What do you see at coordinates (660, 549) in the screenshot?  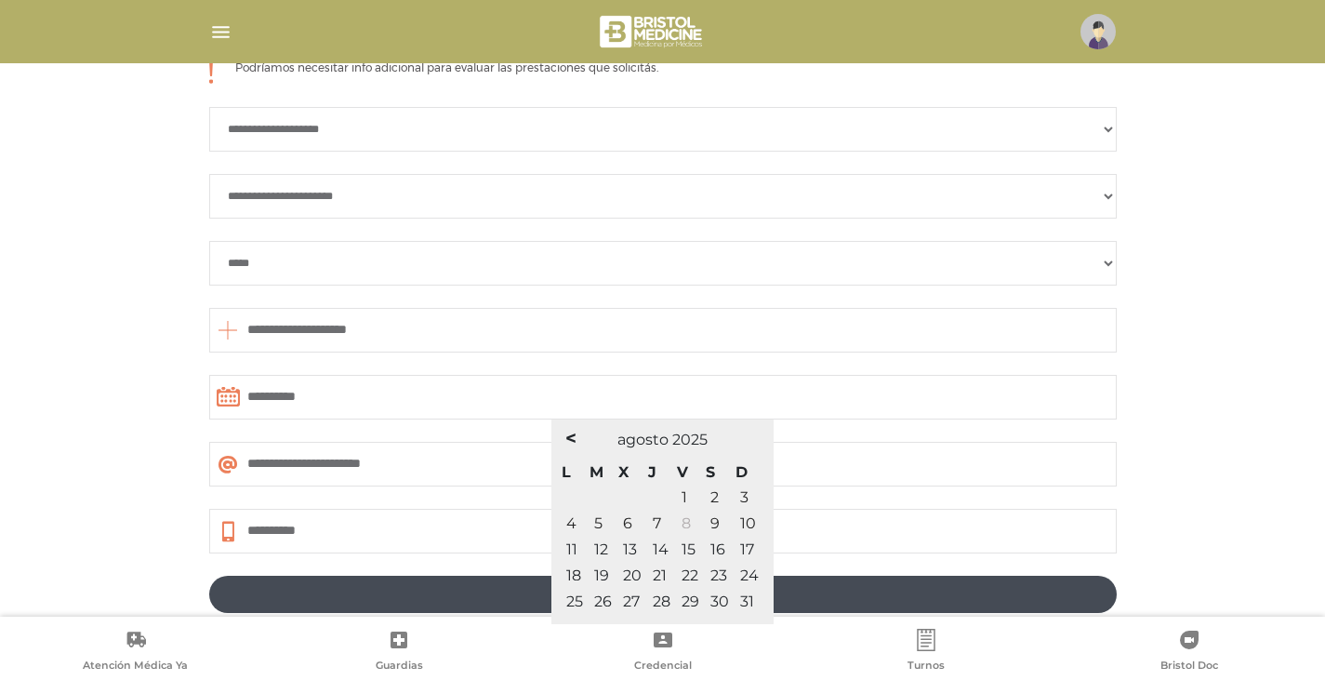 I see `span: 14` at bounding box center [660, 549].